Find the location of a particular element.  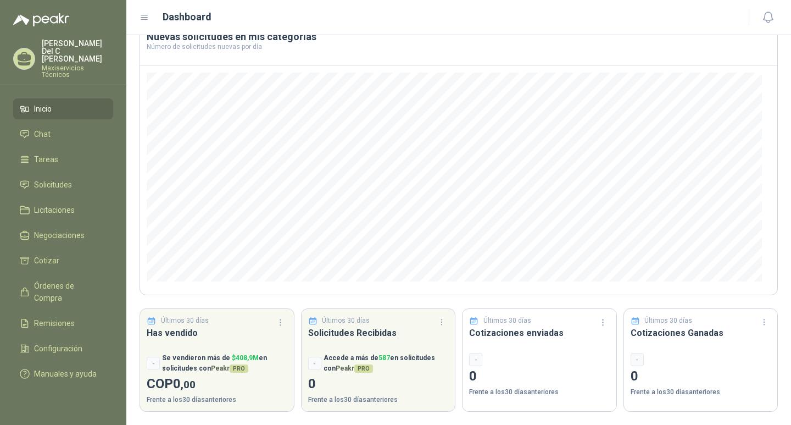

a: Órdenes de Compra is located at coordinates (63, 292).